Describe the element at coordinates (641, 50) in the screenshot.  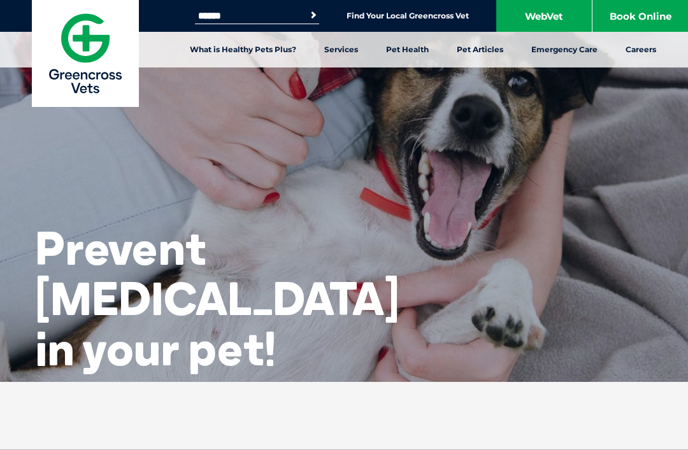
I see `a: Careers` at that location.